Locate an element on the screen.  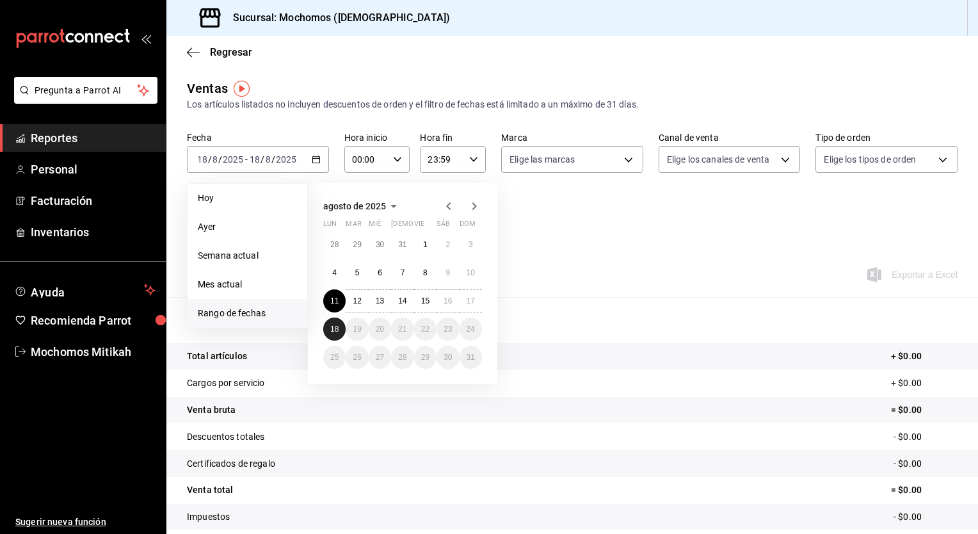
abbr: 11 de agosto de 2025 is located at coordinates (334, 301).